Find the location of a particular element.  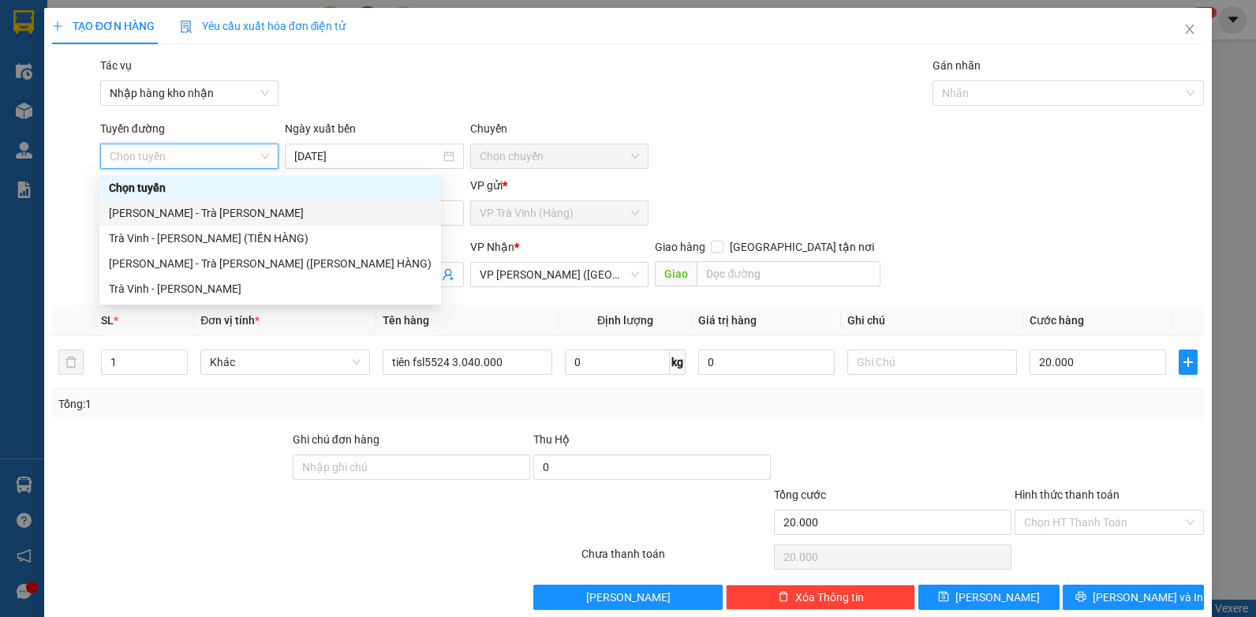

input: Ghi Chú is located at coordinates (932, 362).